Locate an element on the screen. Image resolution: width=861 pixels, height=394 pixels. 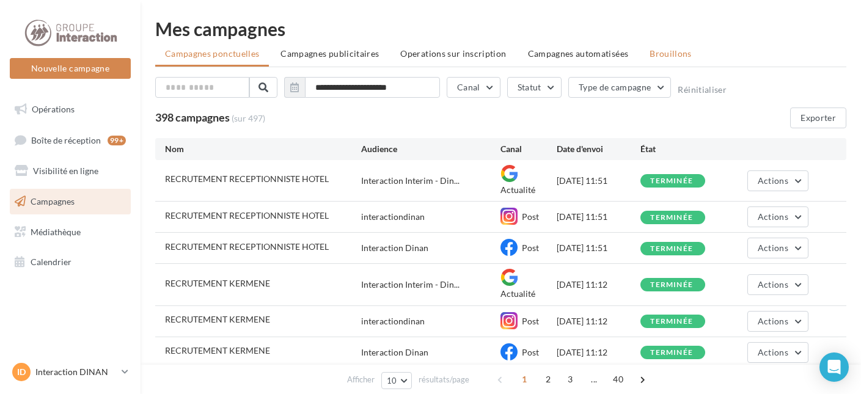
button: Canal is located at coordinates (474, 87).